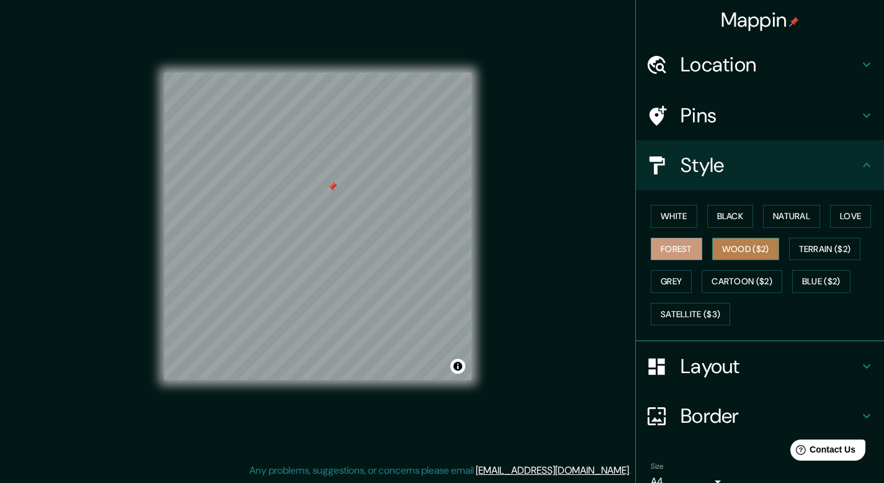  I want to click on button: Natural, so click(792, 216).